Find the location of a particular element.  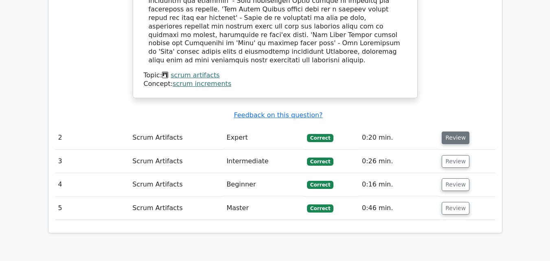

td: Beginner is located at coordinates (263, 184).